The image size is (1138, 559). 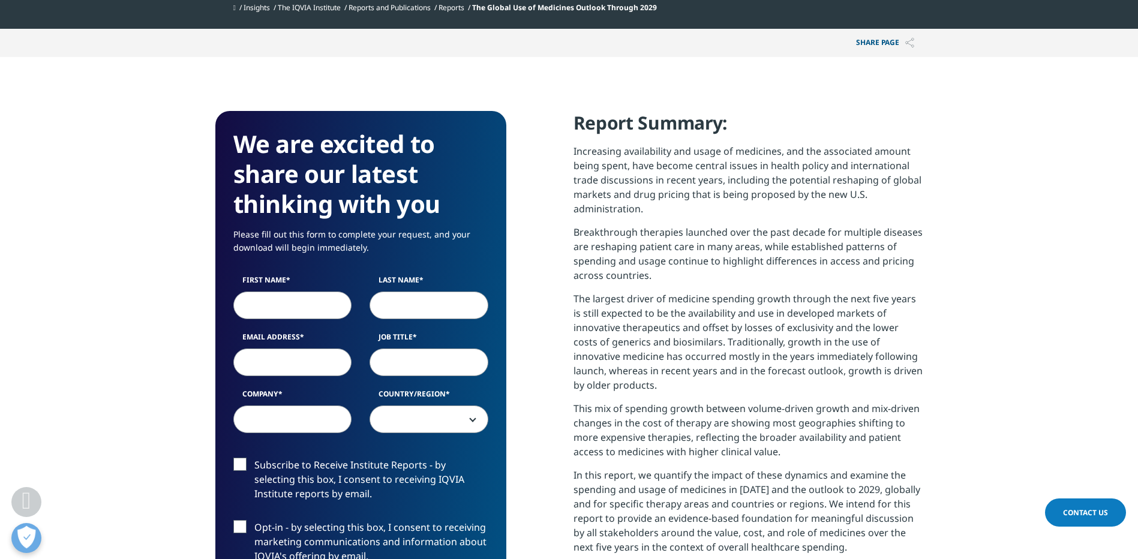 I want to click on span: Contact Us, so click(x=1085, y=512).